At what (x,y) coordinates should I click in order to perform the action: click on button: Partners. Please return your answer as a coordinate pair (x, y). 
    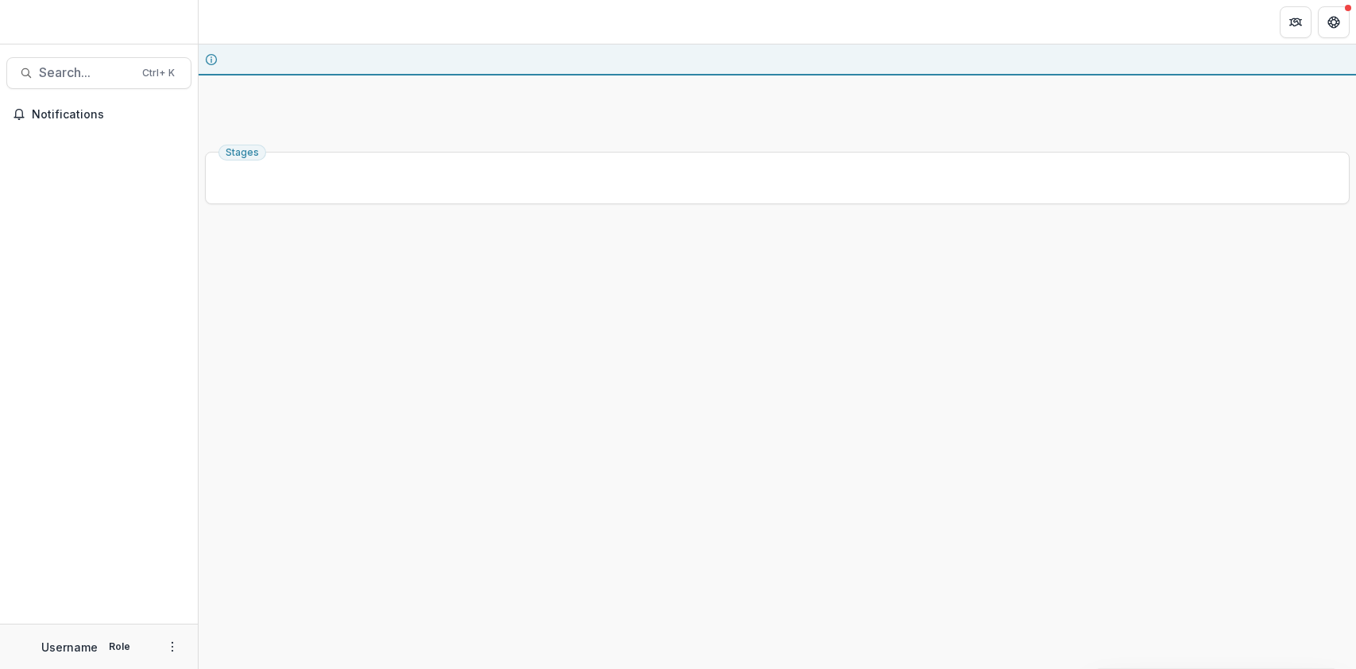
    Looking at the image, I should click on (1296, 22).